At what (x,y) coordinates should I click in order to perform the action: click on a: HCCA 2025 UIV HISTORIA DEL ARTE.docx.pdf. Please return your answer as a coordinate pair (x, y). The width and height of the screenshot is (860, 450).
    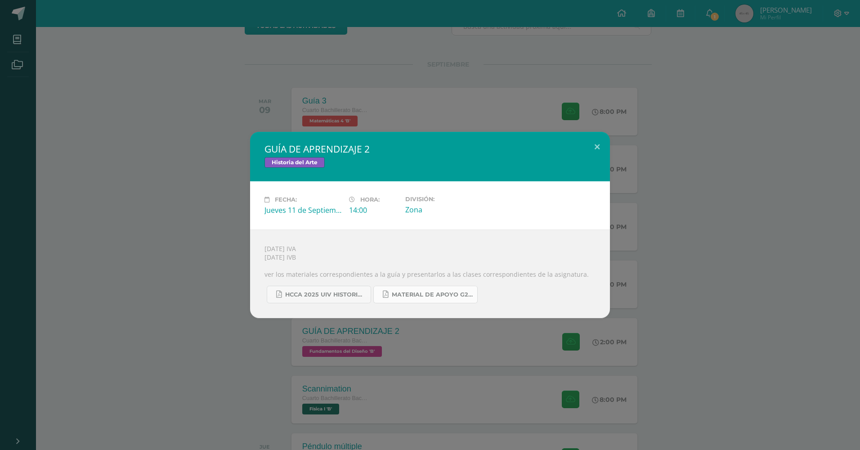
    Looking at the image, I should click on (319, 294).